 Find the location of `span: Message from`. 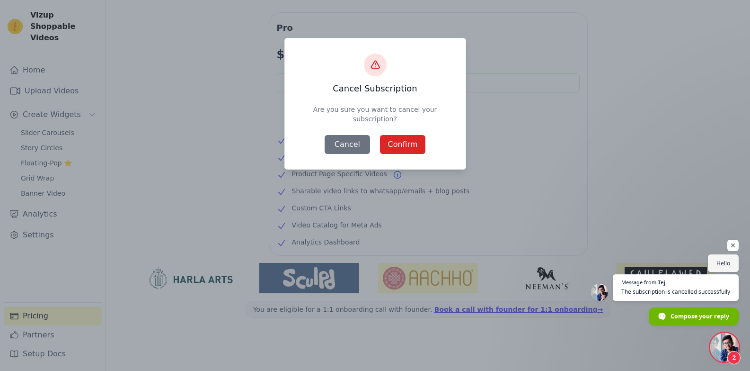

span: Message from is located at coordinates (639, 282).